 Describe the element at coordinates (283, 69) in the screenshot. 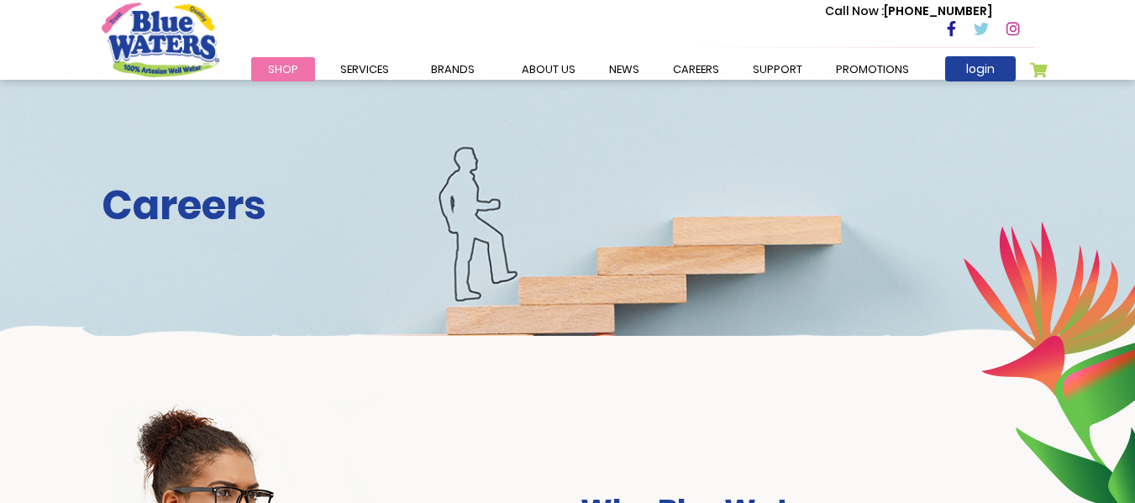

I see `span: Shop` at that location.